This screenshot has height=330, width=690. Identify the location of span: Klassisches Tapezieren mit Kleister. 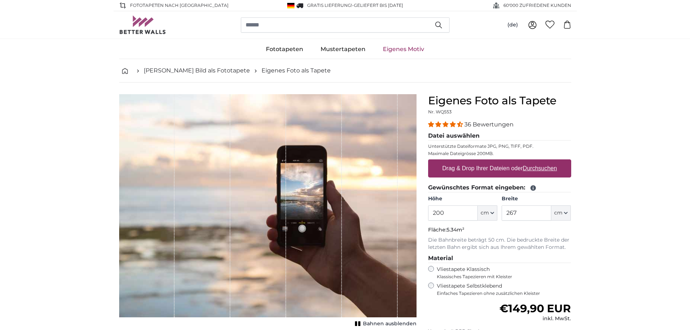
(501, 277).